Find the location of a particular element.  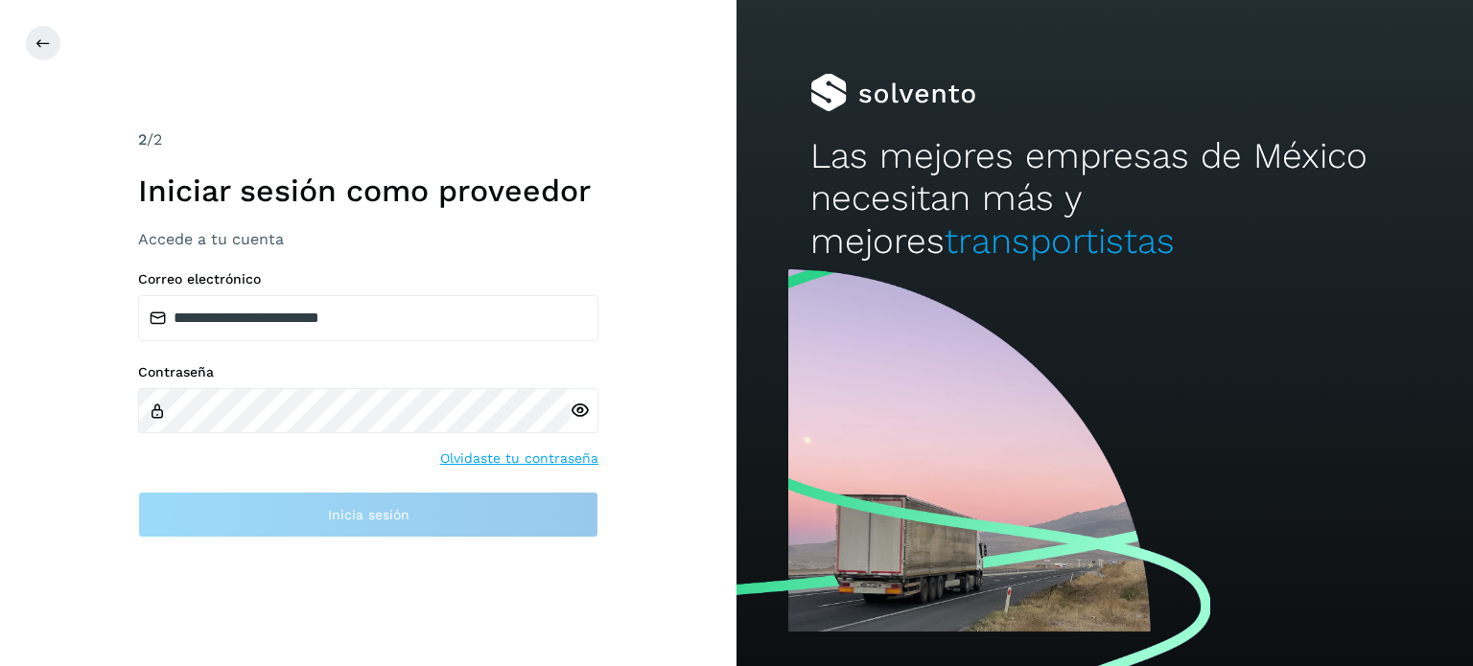

h2: Las mejores empresas de México necesitan más y mejores is located at coordinates (1105, 199).